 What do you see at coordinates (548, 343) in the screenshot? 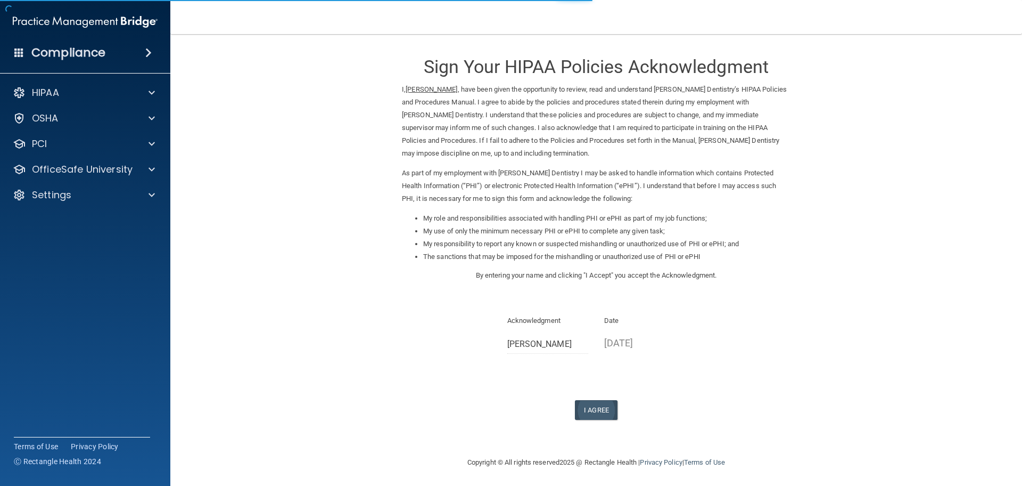
I see `input: Full Name` at bounding box center [548, 343].